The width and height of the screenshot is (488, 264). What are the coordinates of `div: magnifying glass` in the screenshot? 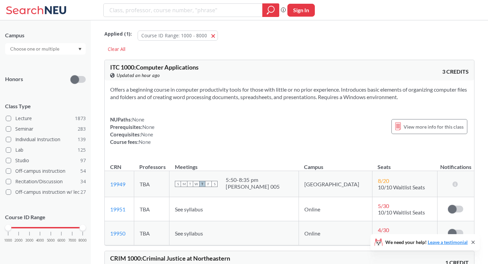 It's located at (271, 10).